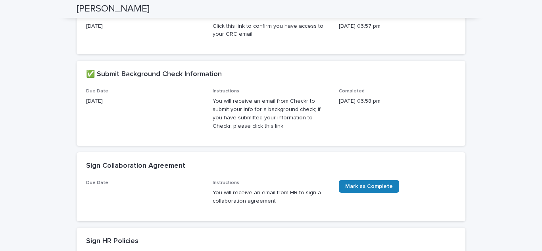 The height and width of the screenshot is (251, 542). I want to click on p: You will receive an email from Checkr to submit your info for a background check; if you have sub..., so click(271, 114).